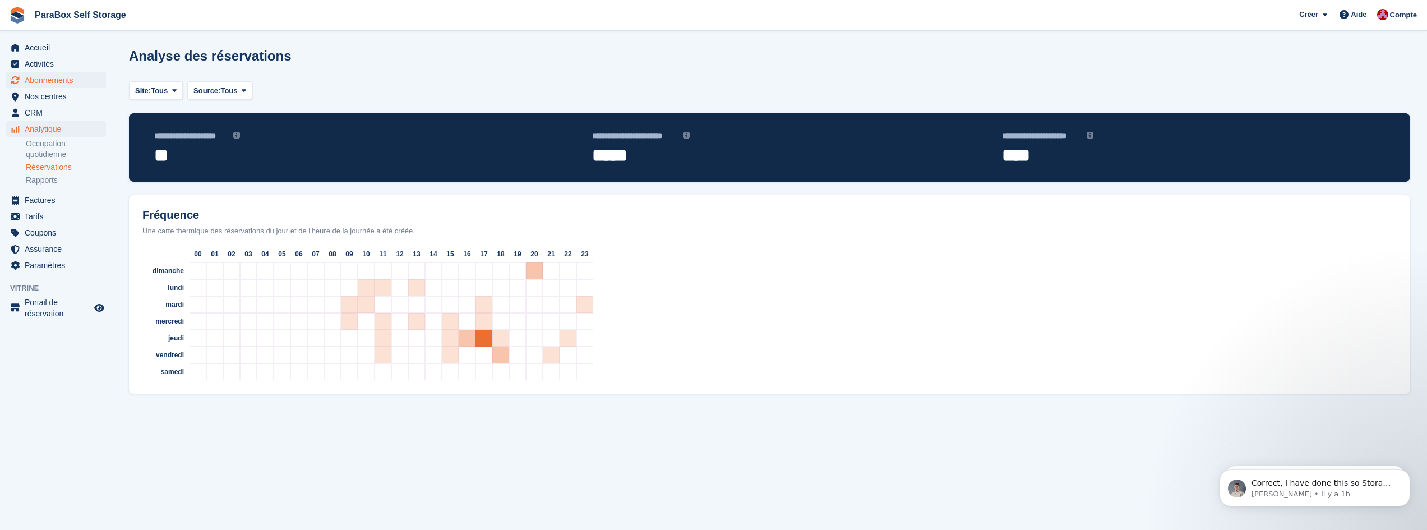 This screenshot has height=530, width=1427. What do you see at coordinates (121, 38) in the screenshot?
I see `p: Correct, I have done this so Stora will autopopulate these fields for the customer` at bounding box center [121, 38].